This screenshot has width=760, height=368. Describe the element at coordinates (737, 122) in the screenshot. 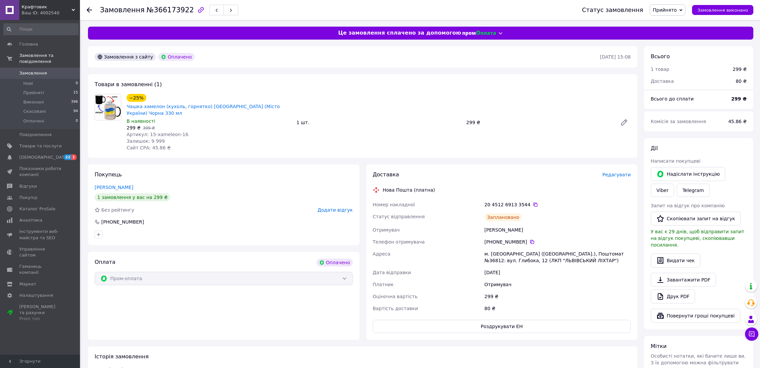

I see `span: 45.86 ₴` at that location.